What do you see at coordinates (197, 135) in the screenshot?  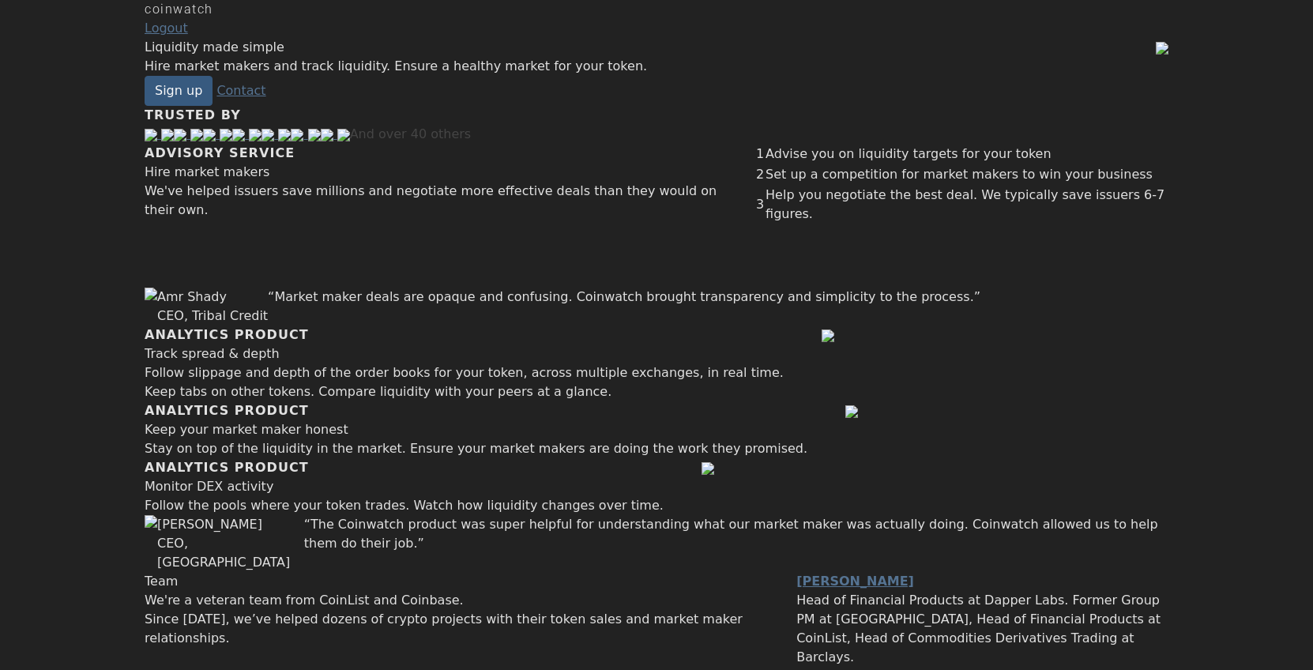 I see `img: celo_logo-f971a049c8cf92cecbe96191b0b8ea7fc2f43e3ccbd67d4013176a55fe4adc7a.svg` at bounding box center [197, 135].